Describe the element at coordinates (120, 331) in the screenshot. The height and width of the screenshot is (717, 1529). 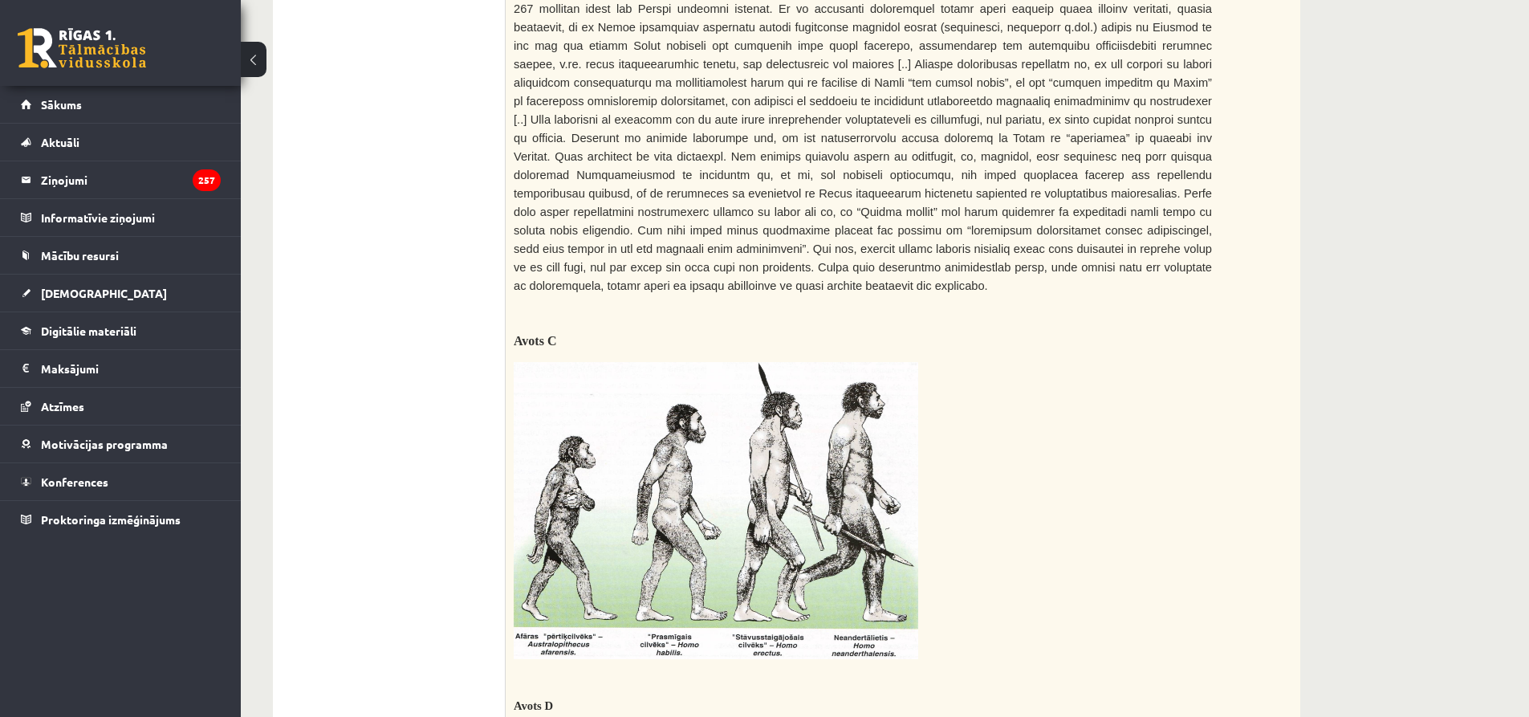
I see `a: Digitālie materiāli` at that location.